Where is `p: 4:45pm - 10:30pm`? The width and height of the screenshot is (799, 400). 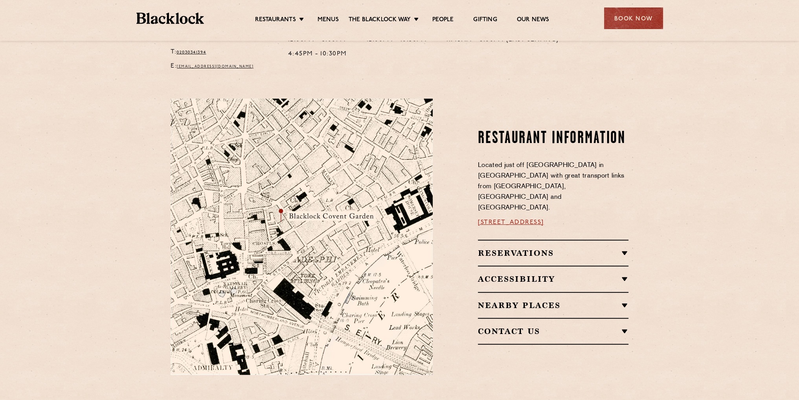 p: 4:45pm - 10:30pm is located at coordinates (317, 54).